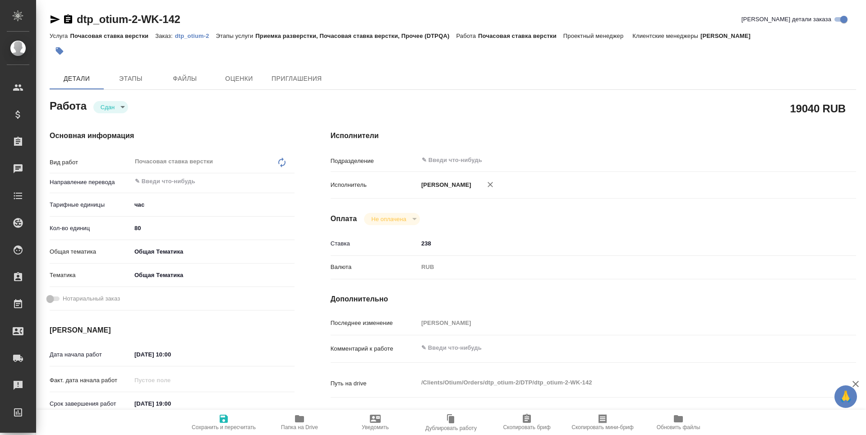  Describe the element at coordinates (90, 182) in the screenshot. I see `p: Направление перевода` at that location.